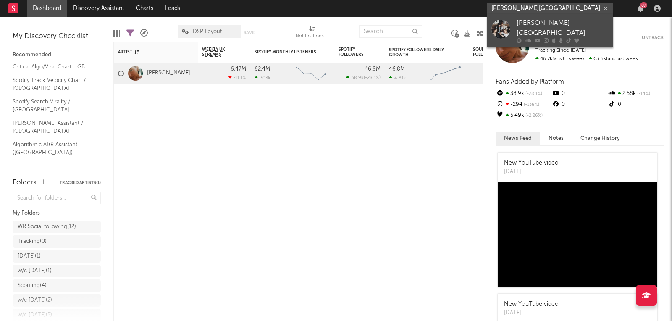  Describe the element at coordinates (524, 116) in the screenshot. I see `div: 5.49k` at that location.